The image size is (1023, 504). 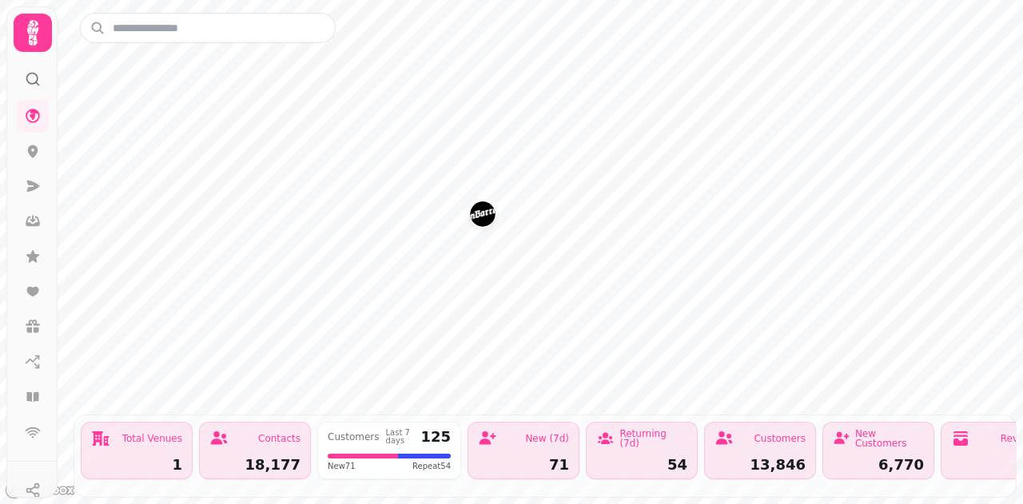 What do you see at coordinates (890, 439) in the screenshot?
I see `div: New Customers` at bounding box center [890, 439].